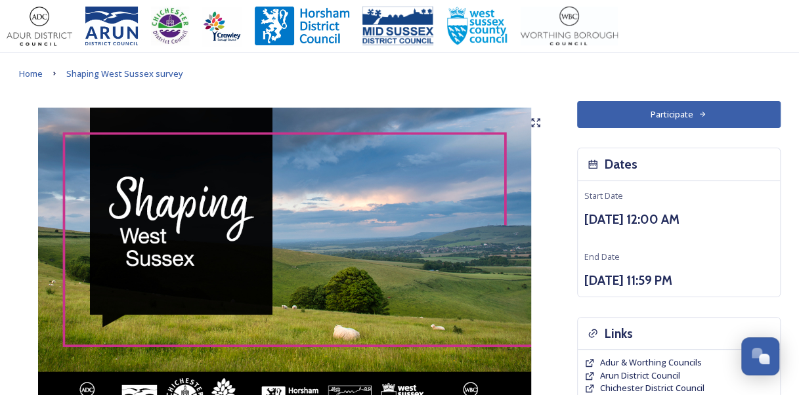 The height and width of the screenshot is (395, 799). I want to click on img: Arun%20District%20Council%20logo%20blue%20CMYK.jpg, so click(112, 26).